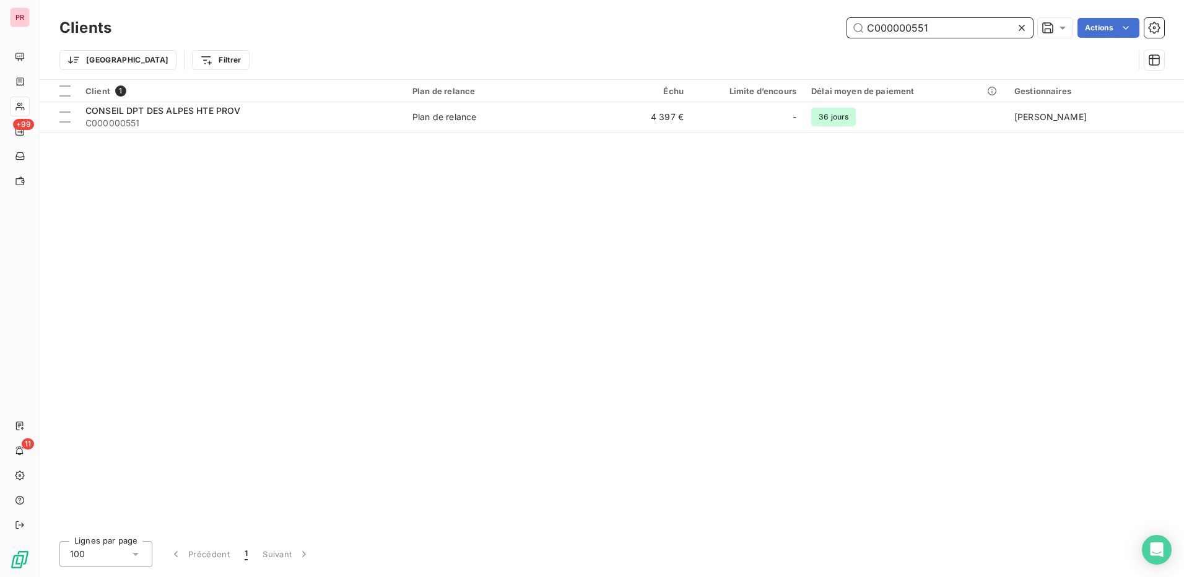 The height and width of the screenshot is (577, 1184). I want to click on button: Actions, so click(1109, 28).